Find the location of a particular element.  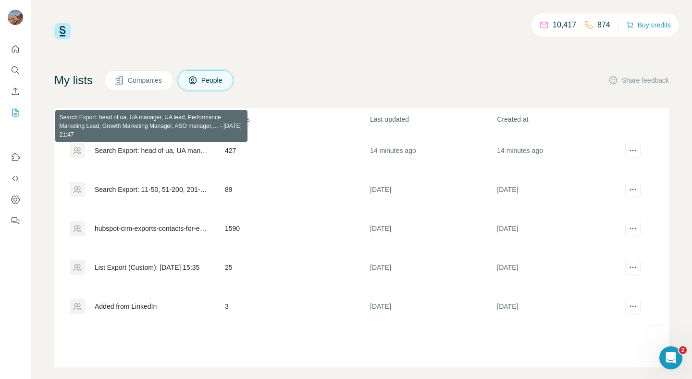

img: Avatar is located at coordinates (15, 17).